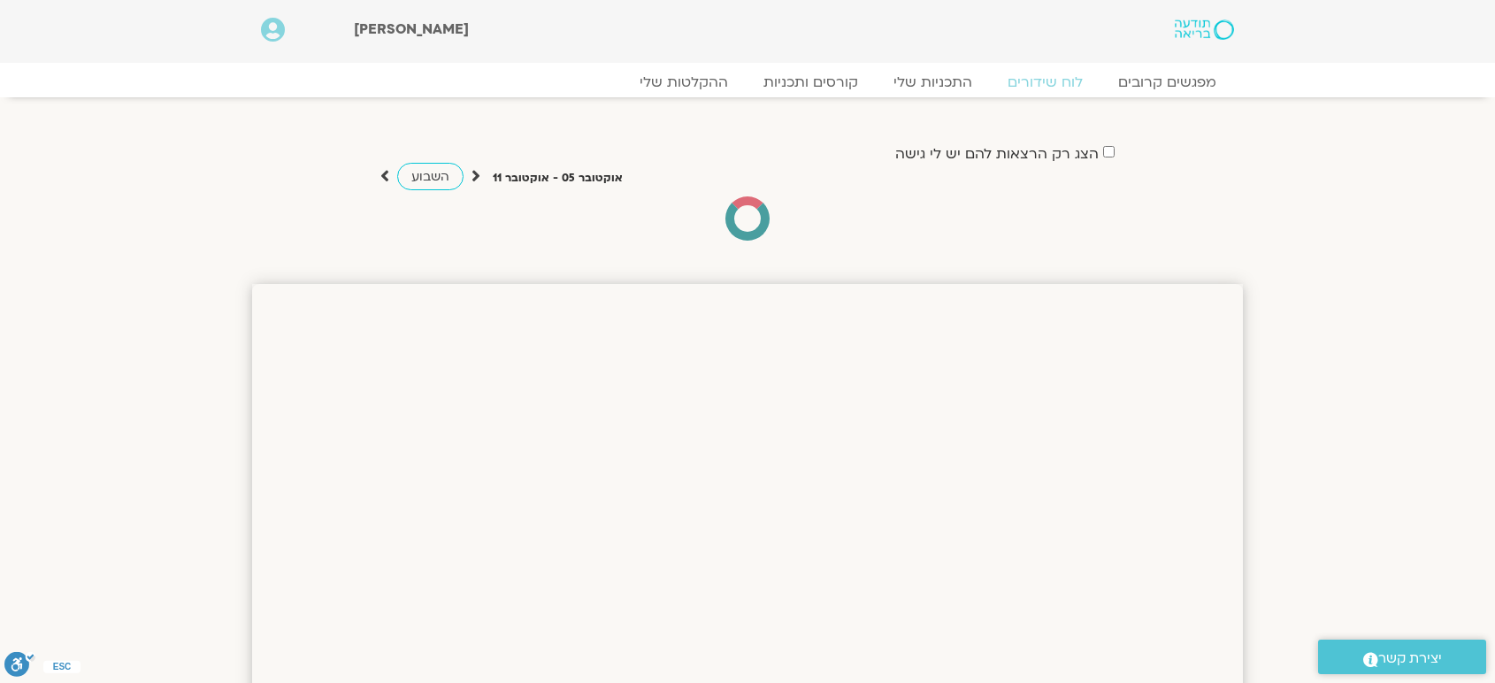 Image resolution: width=1495 pixels, height=683 pixels. Describe the element at coordinates (430, 176) in the screenshot. I see `a: השבוע` at that location.